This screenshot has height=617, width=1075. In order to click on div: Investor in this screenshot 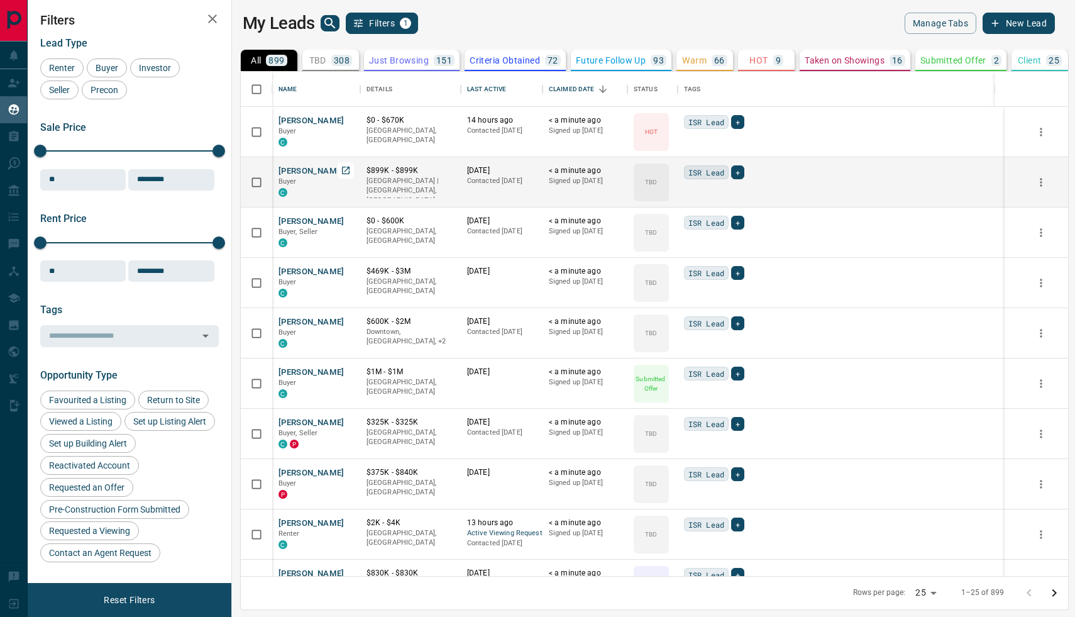, I will do `click(155, 68)`.